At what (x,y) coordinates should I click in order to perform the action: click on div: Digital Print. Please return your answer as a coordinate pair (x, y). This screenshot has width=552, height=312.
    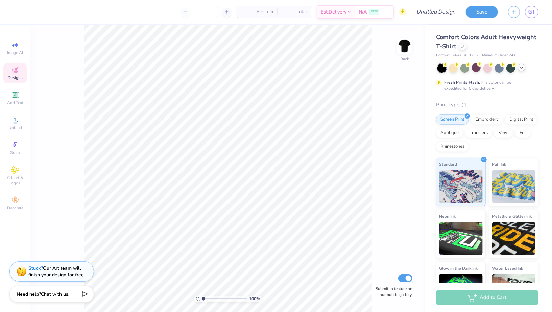
    Looking at the image, I should click on (521, 120).